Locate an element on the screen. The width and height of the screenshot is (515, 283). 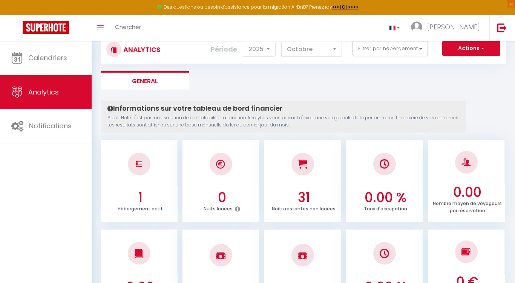
button: Filtrer par hébergement is located at coordinates (390, 49).